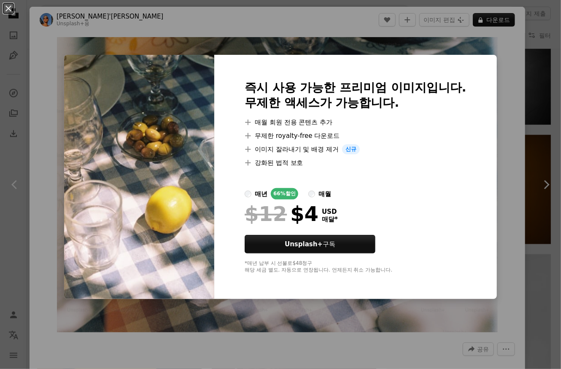  I want to click on div: *매년 납부 시 선불로 $48 청구 해당 세금 별도. 자동으로 연장됩니다. 언제든지 취소 가능합니다., so click(356, 267).